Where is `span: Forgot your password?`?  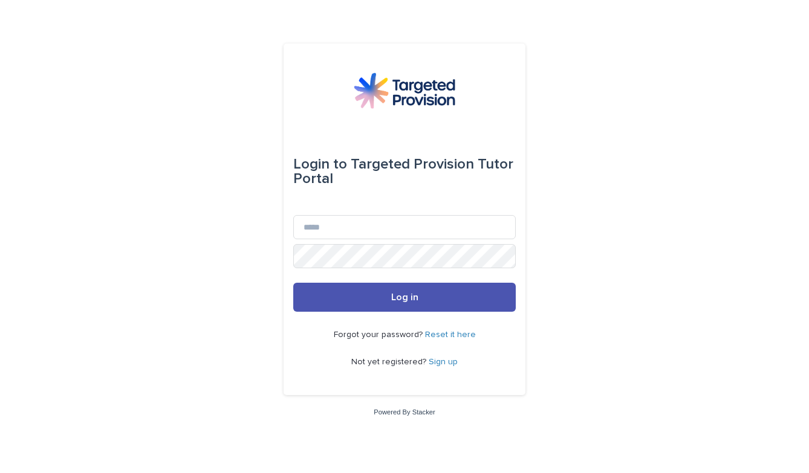
span: Forgot your password? is located at coordinates (379, 335).